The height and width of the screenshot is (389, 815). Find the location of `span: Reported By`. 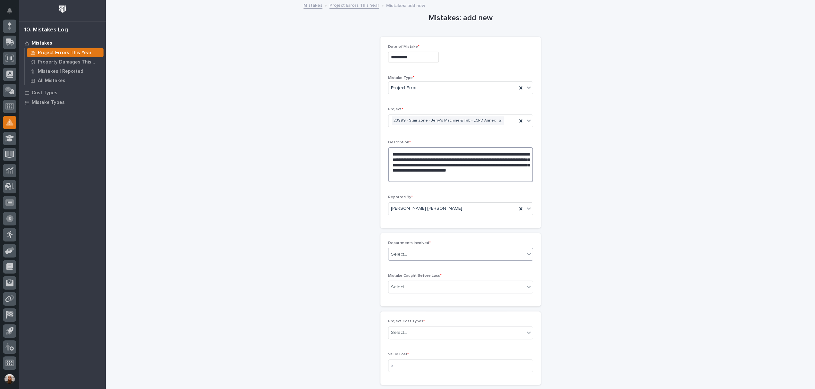

span: Reported By is located at coordinates (400, 197).